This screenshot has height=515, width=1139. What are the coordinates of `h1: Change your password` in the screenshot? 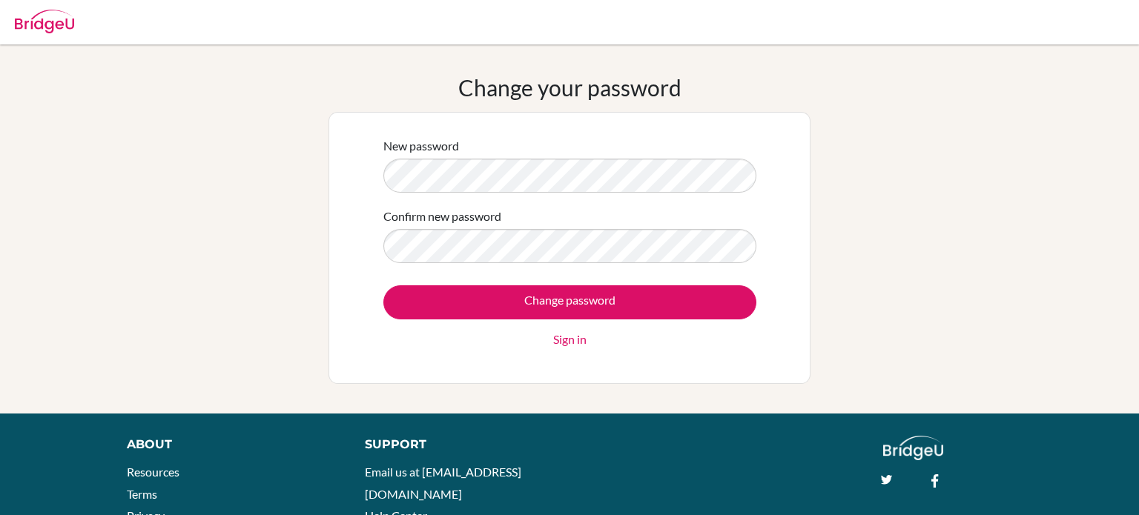 It's located at (569, 87).